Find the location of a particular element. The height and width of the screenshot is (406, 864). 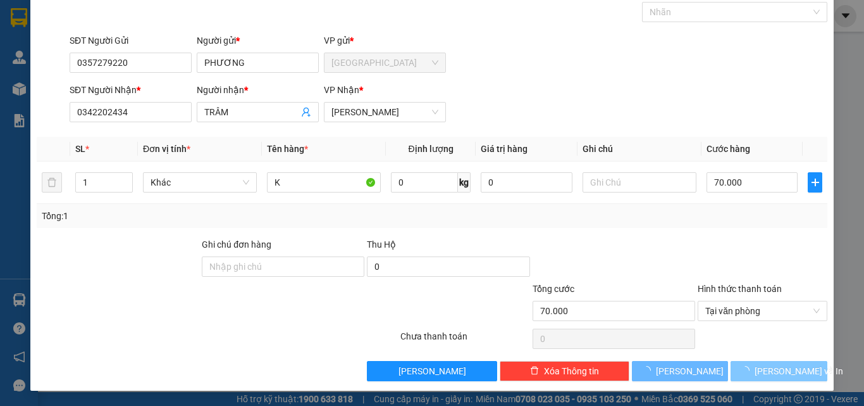

div: 0963675618 is located at coordinates (75, 63).